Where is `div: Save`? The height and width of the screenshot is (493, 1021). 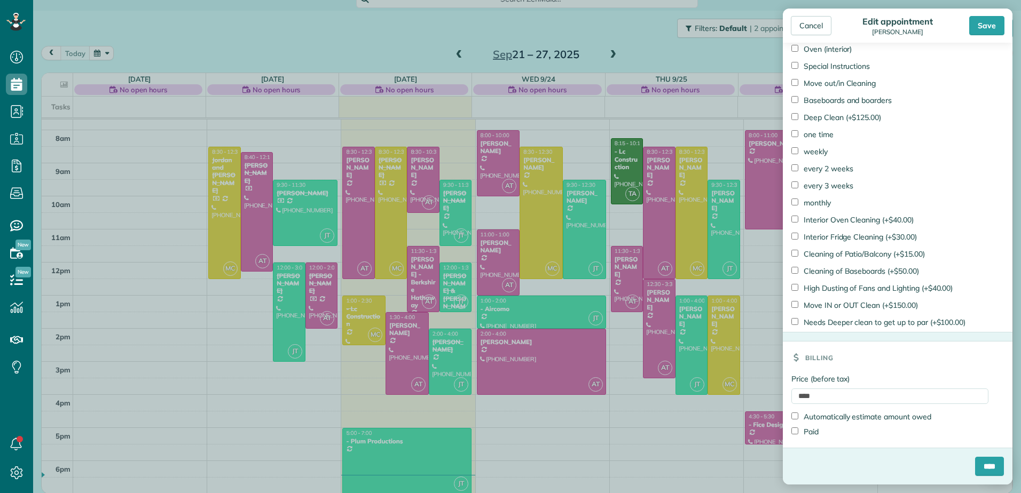
div: Save is located at coordinates (986, 26).